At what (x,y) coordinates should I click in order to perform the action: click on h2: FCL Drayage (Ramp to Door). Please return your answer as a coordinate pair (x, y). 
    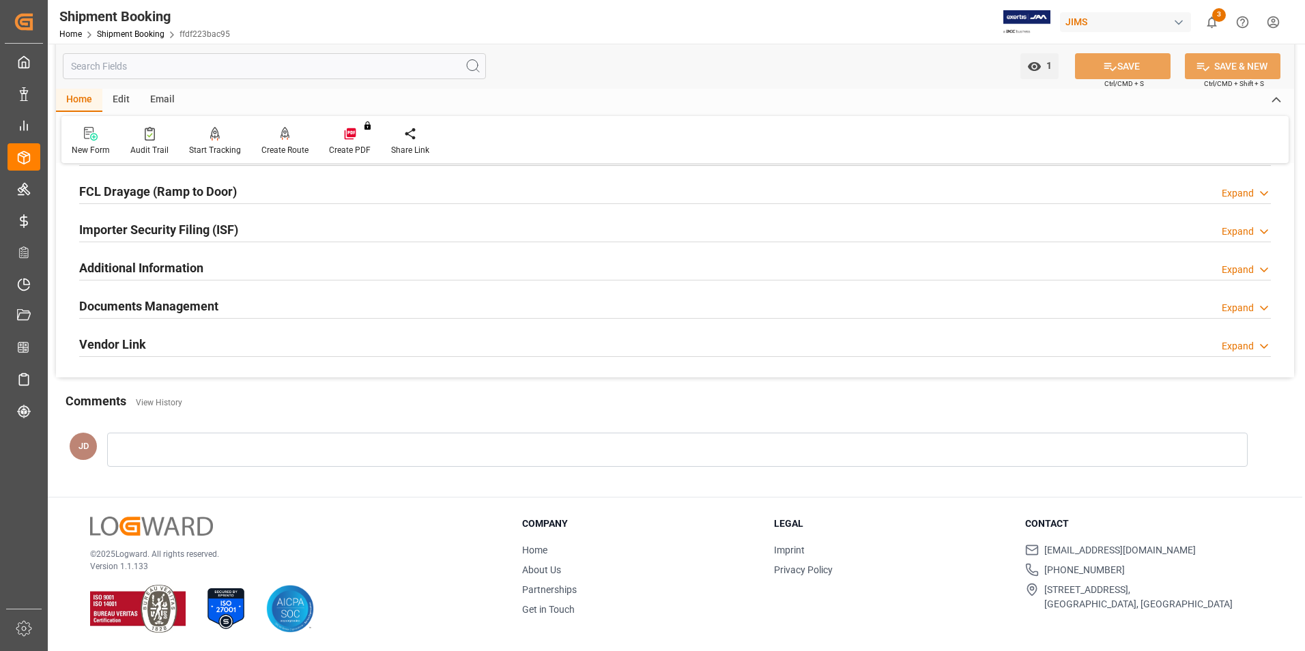
    Looking at the image, I should click on (158, 191).